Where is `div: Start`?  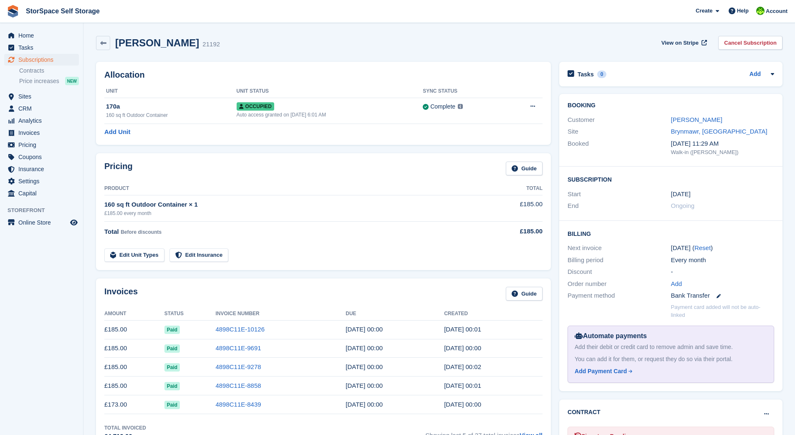
div: Start is located at coordinates (619, 194).